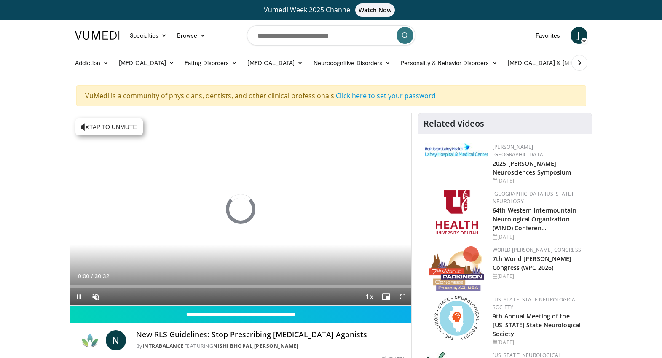 This screenshot has height=358, width=662. What do you see at coordinates (457, 150) in the screenshot?
I see `img: e7977282-282c-4444-820d-7cc2733560fd.jpg.150x105_q85_autocrop_double_scale_upscale_version-0.2.jpg` at bounding box center [457, 150].